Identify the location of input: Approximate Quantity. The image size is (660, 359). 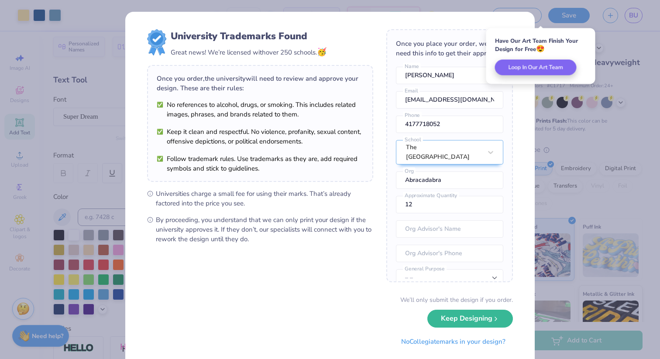
(449, 205).